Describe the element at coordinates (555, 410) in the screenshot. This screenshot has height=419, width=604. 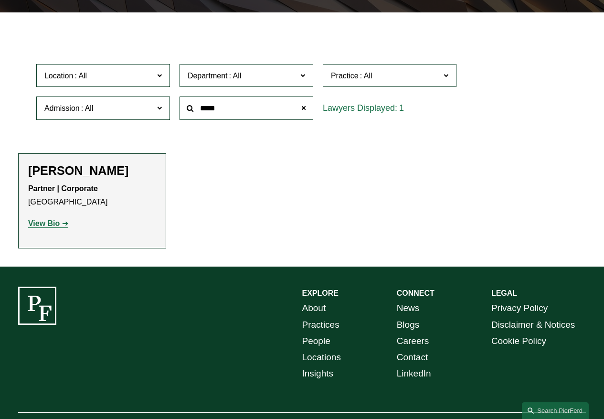
I see `a: Search this site` at that location.